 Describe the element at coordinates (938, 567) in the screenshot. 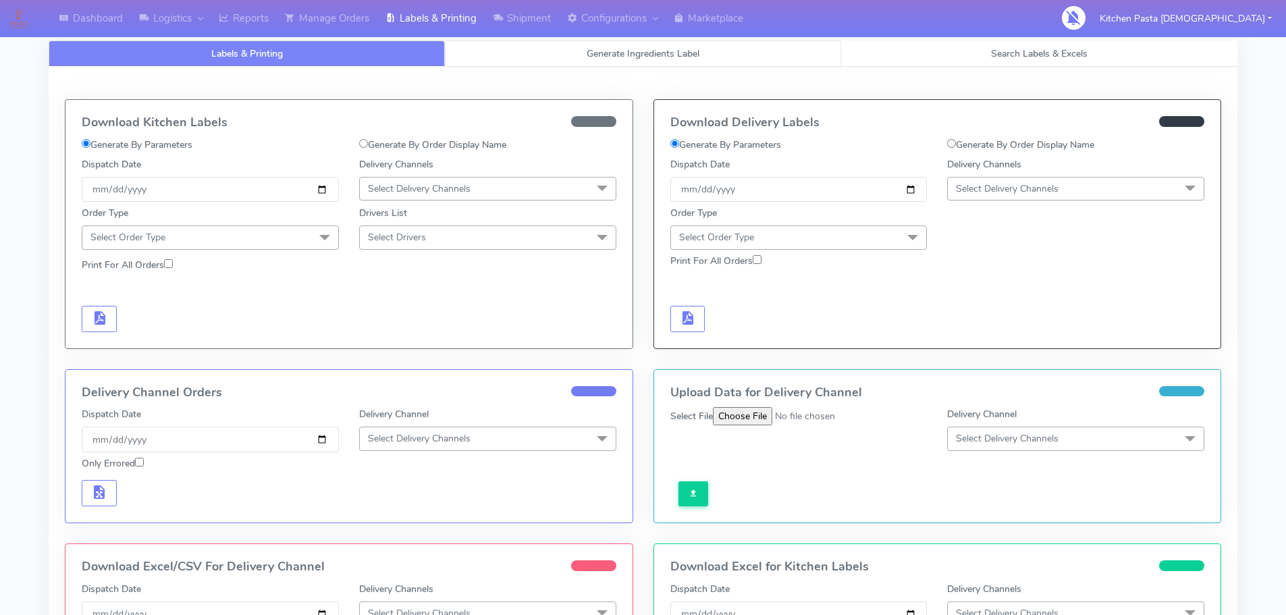

I see `h4: Download Excel for Kitchen Labels` at that location.